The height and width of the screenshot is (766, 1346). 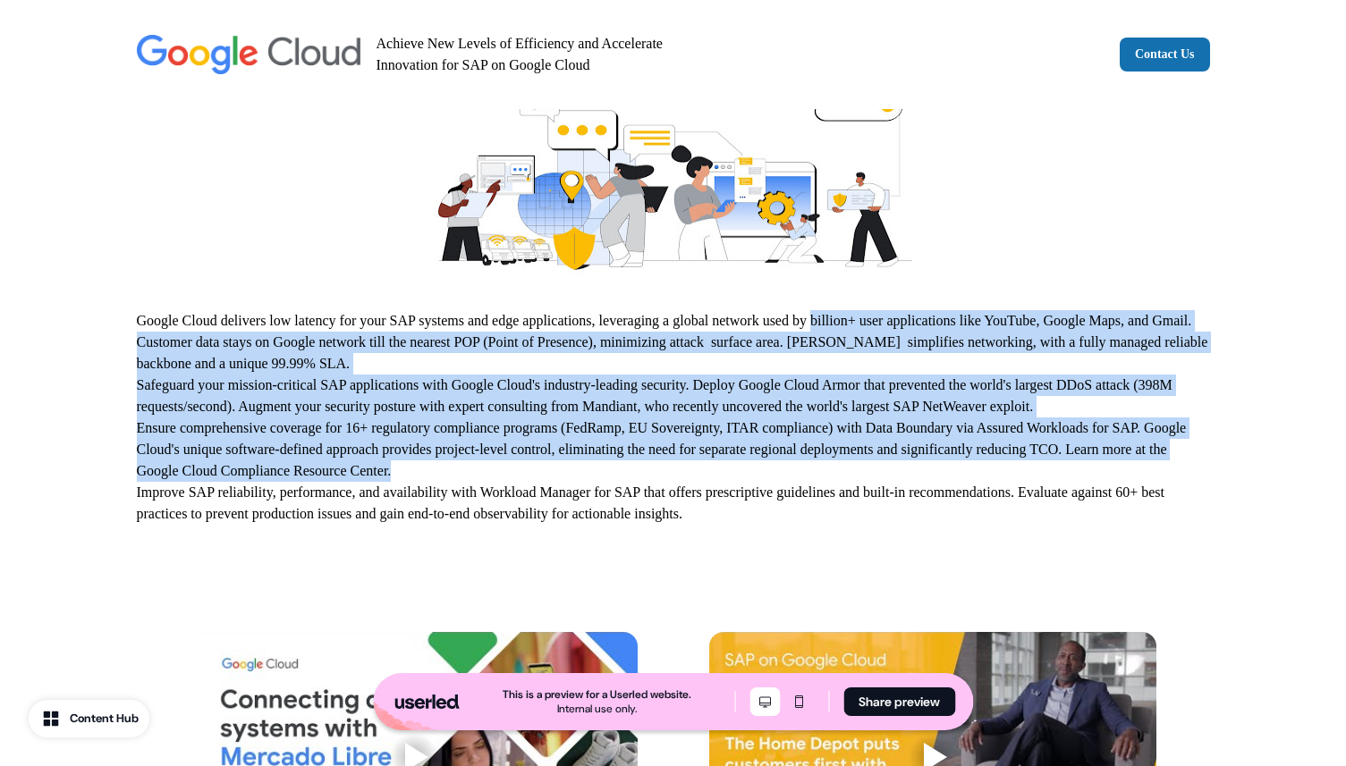 What do you see at coordinates (654, 395) in the screenshot?
I see `span: Safeguard your mission-critical SAP applications with Google Cloud's industry-leading security. D...` at bounding box center [654, 395].